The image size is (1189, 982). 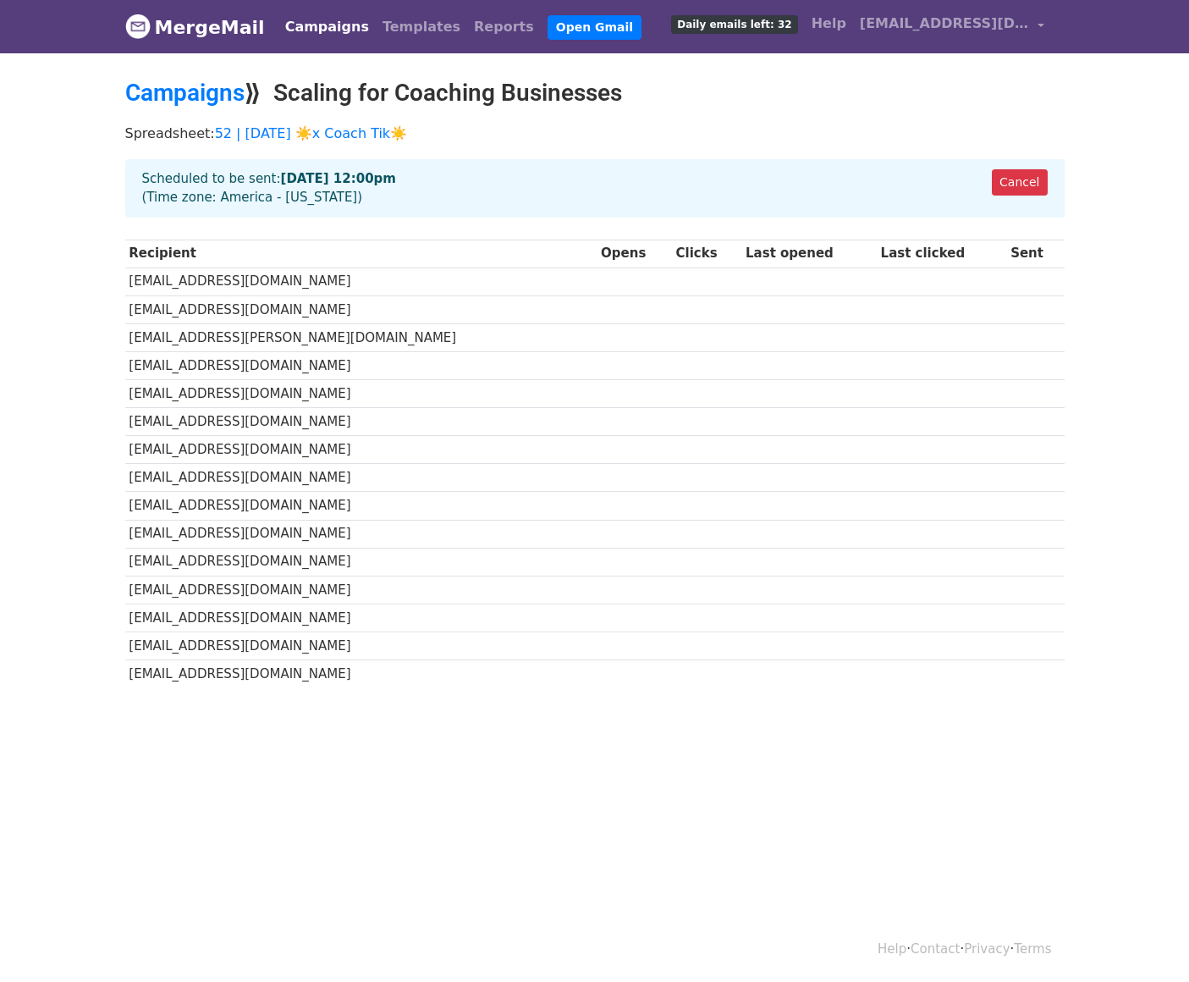 I want to click on a: Templates, so click(x=421, y=27).